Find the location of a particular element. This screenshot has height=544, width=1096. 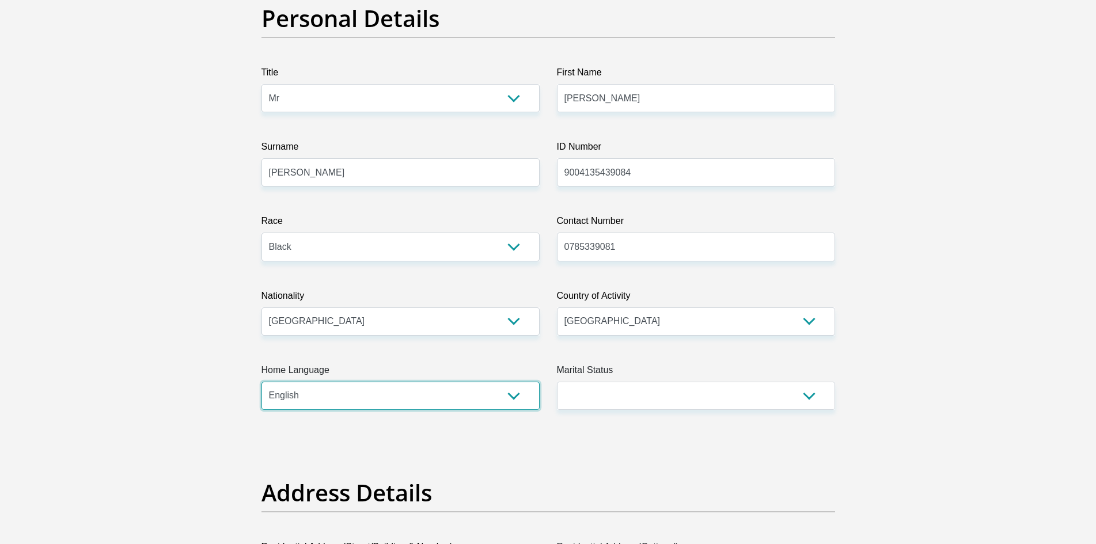

label: Contact Number is located at coordinates (696, 223).